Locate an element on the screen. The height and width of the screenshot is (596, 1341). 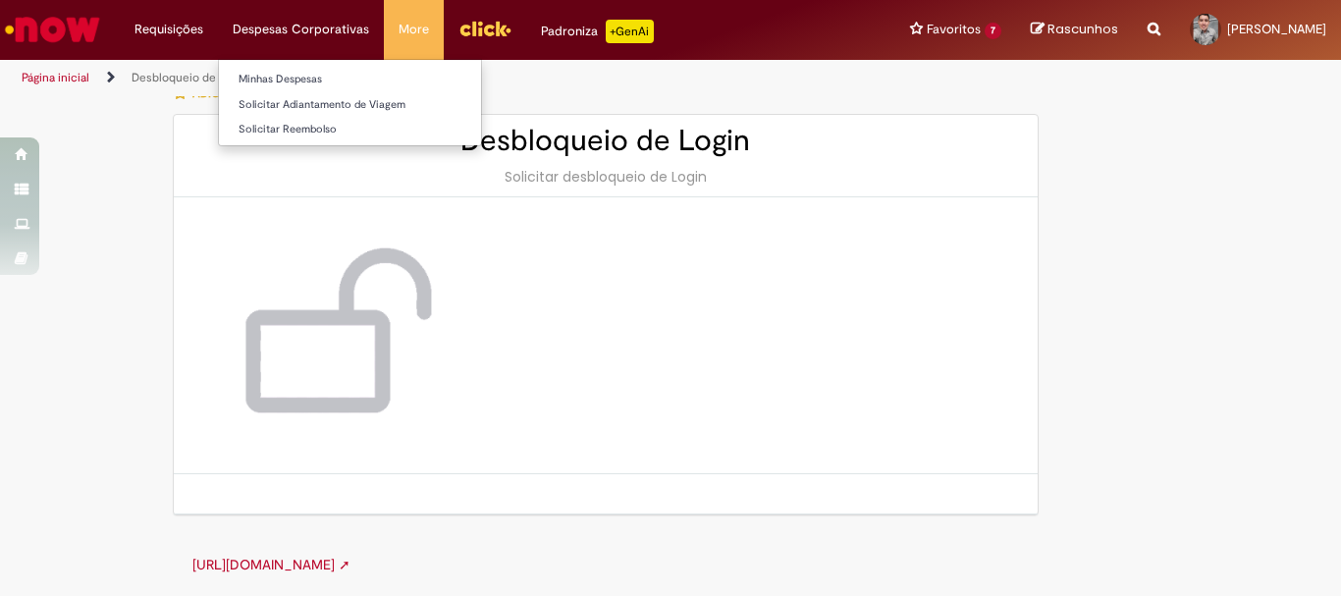
div: Solicitar desbloqueio de Login is located at coordinates (606, 177).